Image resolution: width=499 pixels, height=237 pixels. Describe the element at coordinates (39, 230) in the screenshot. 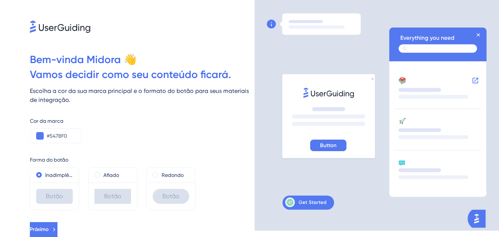

I see `span: Próximo` at that location.